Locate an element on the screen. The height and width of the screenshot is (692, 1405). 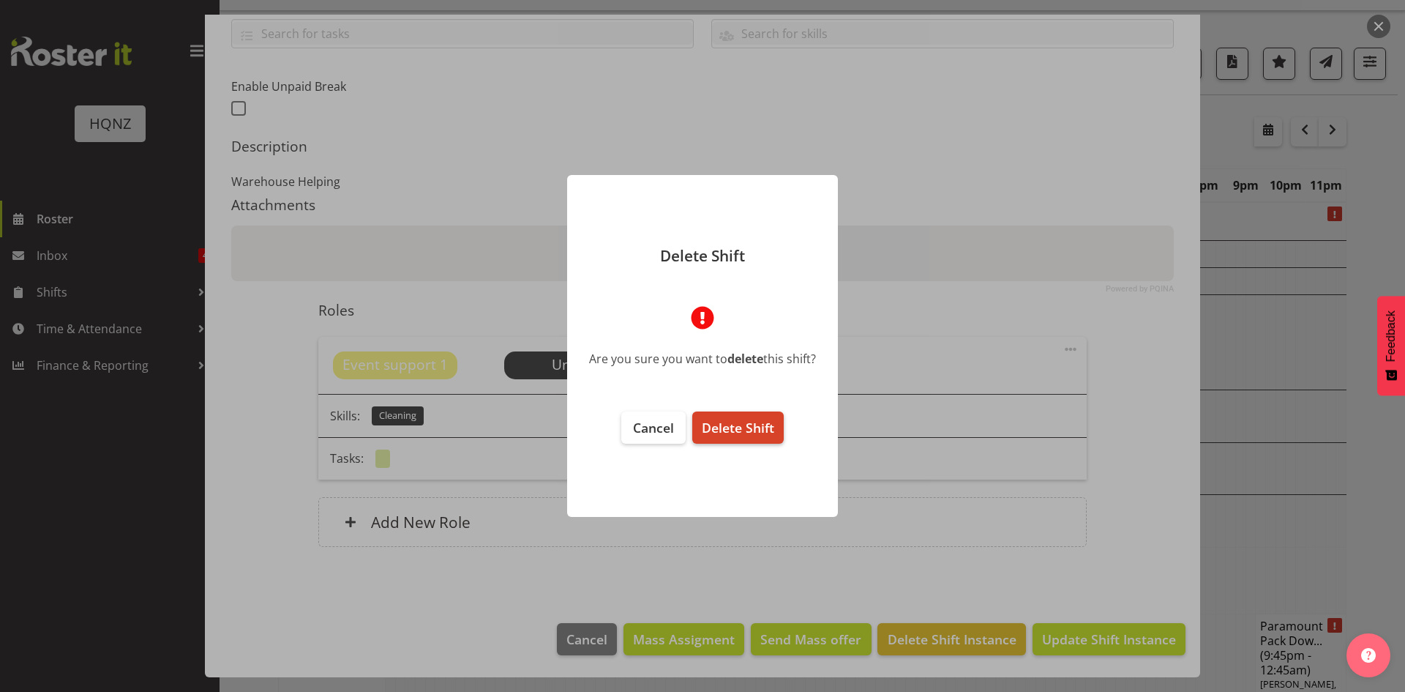
button: Cancel is located at coordinates (653, 427).